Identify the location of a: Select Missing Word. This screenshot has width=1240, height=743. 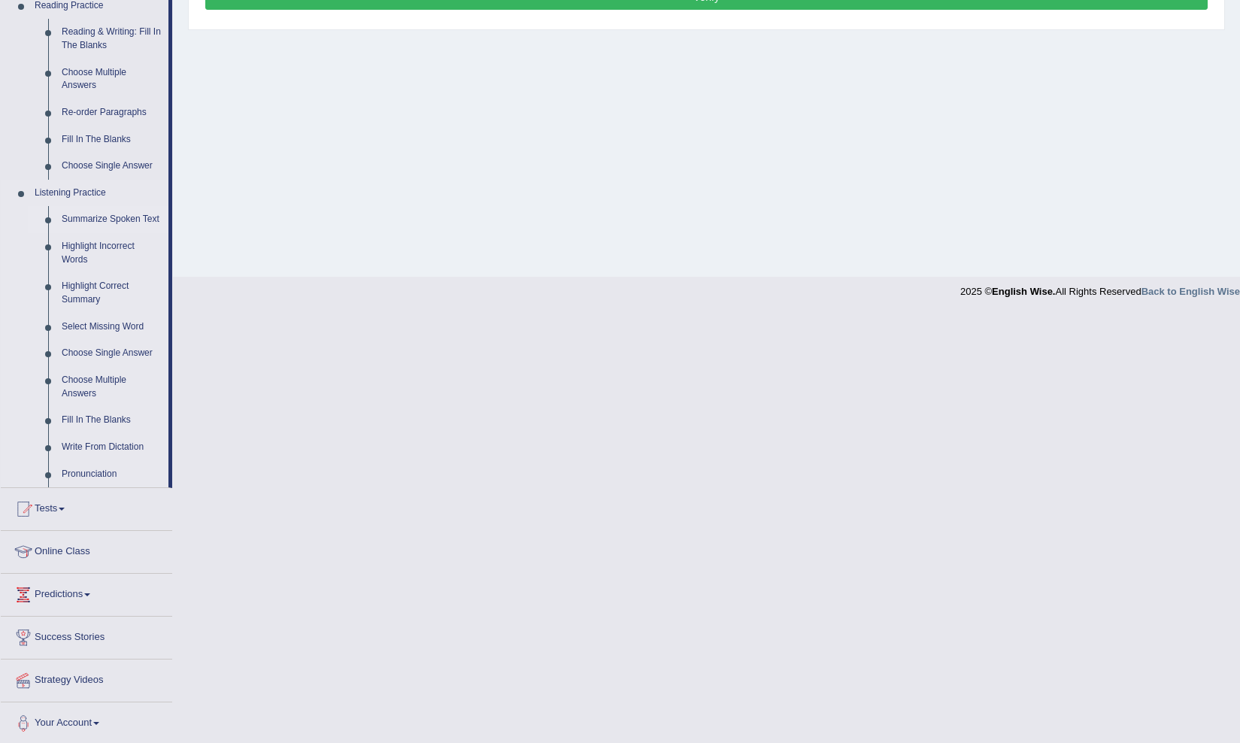
(111, 327).